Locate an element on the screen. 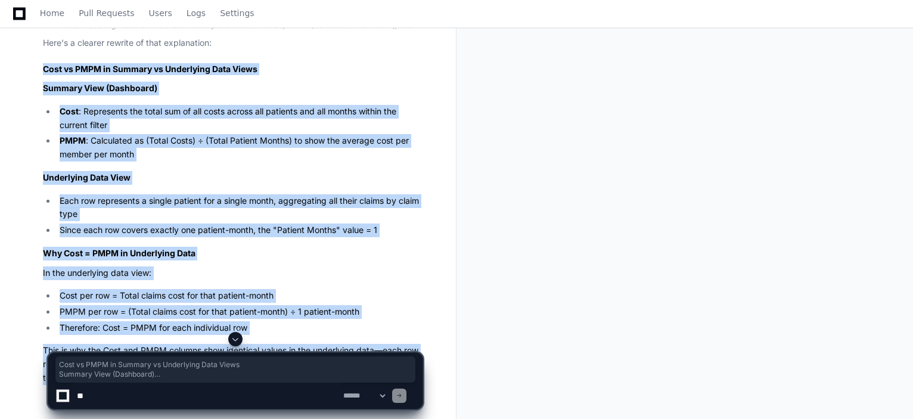 The image size is (913, 419). span: Settings is located at coordinates (237, 13).